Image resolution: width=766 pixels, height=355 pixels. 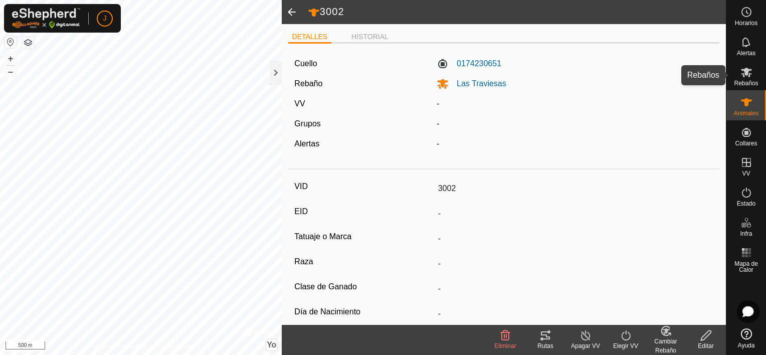 I want to click on label: EID, so click(x=364, y=212).